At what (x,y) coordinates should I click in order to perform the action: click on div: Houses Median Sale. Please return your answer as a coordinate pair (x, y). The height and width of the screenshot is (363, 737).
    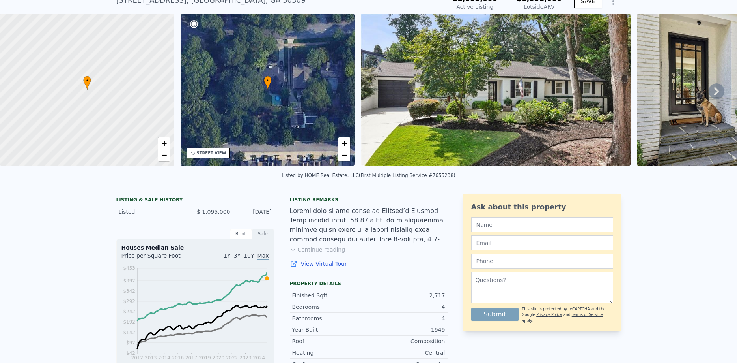
    Looking at the image, I should click on (195, 247).